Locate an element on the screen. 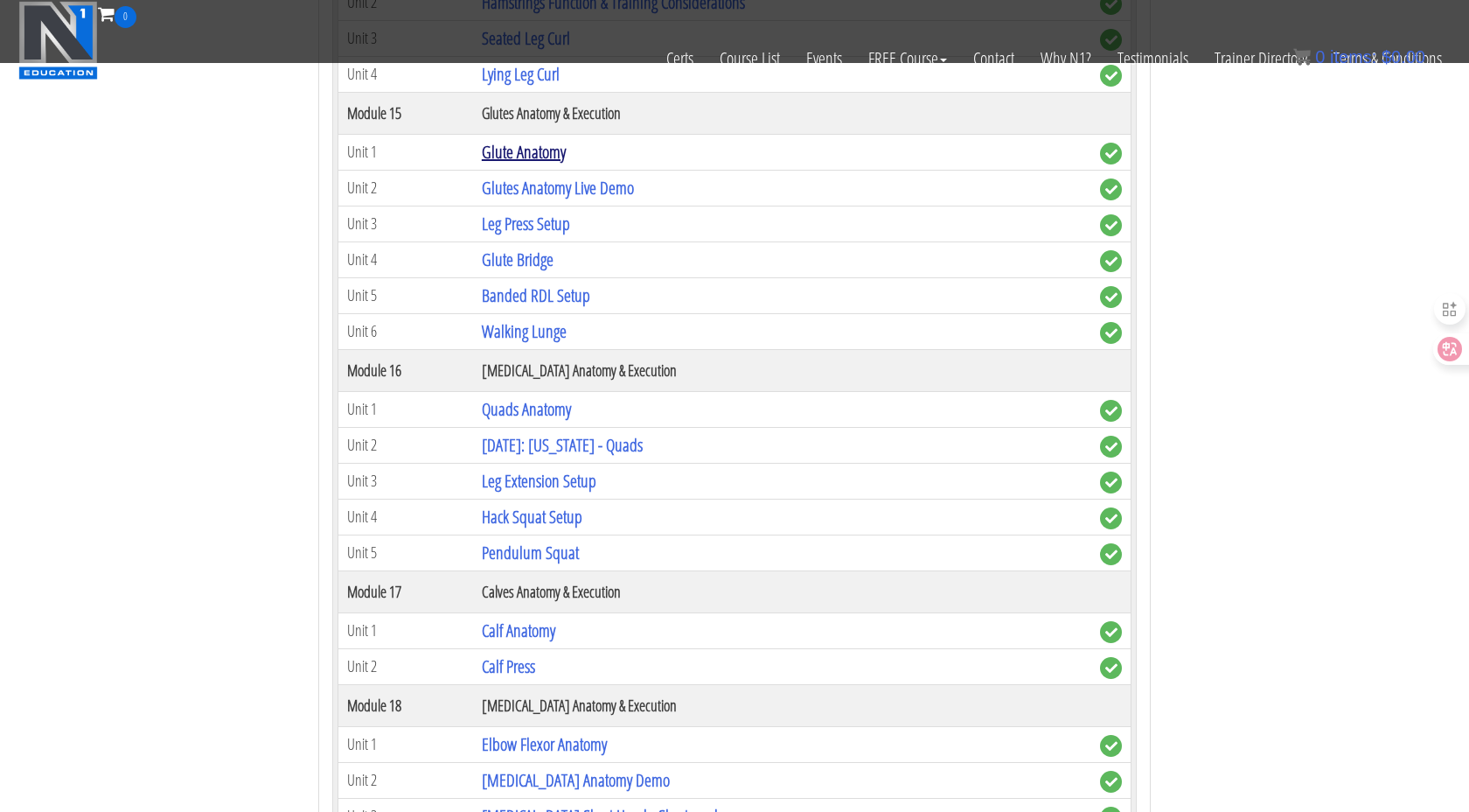 Image resolution: width=1469 pixels, height=812 pixels. a: Certs is located at coordinates (680, 58).